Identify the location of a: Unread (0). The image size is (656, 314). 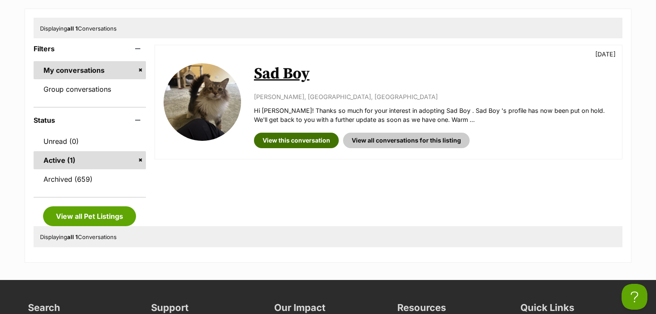
(90, 141).